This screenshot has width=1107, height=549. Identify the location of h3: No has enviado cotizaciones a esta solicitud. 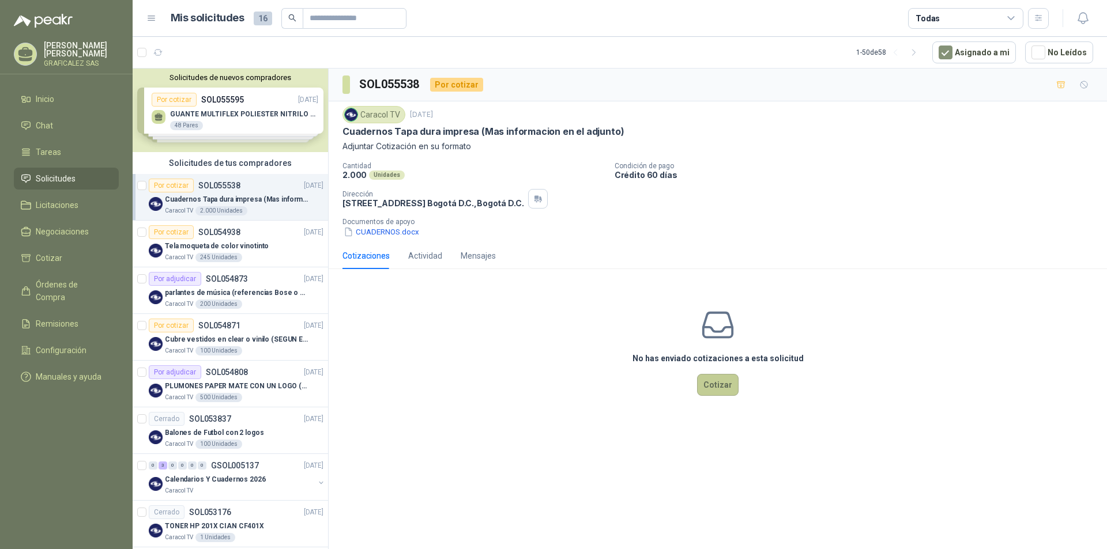
(718, 359).